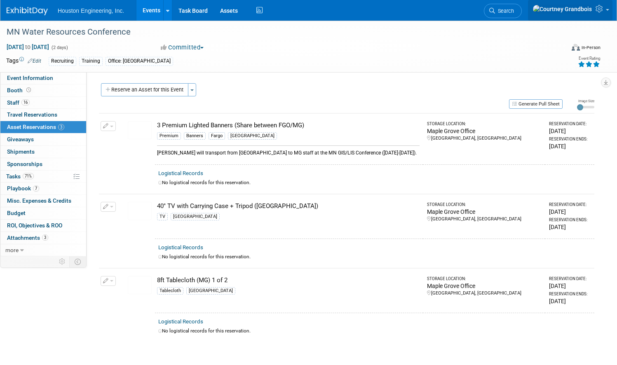 This screenshot has height=365, width=617. I want to click on span: to, so click(28, 47).